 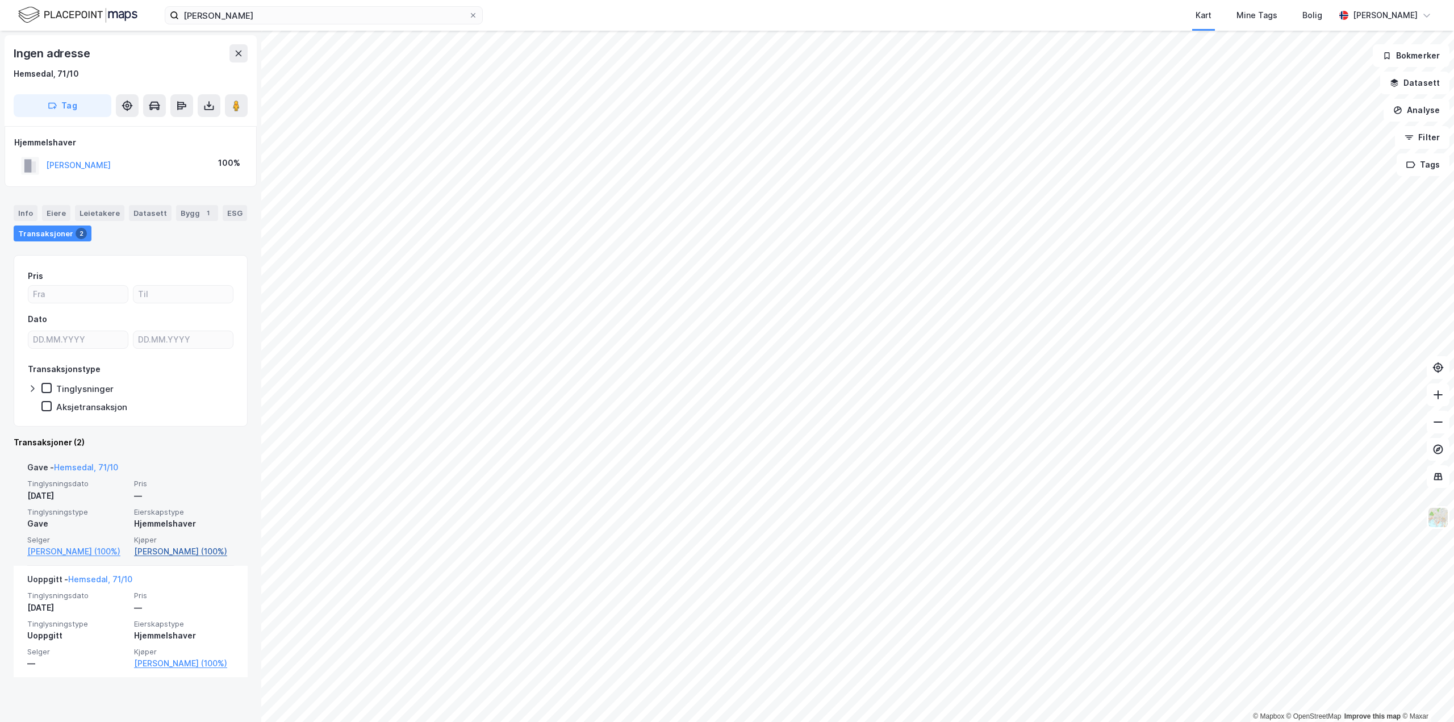 What do you see at coordinates (1372, 716) in the screenshot?
I see `a: Improve this map` at bounding box center [1372, 716].